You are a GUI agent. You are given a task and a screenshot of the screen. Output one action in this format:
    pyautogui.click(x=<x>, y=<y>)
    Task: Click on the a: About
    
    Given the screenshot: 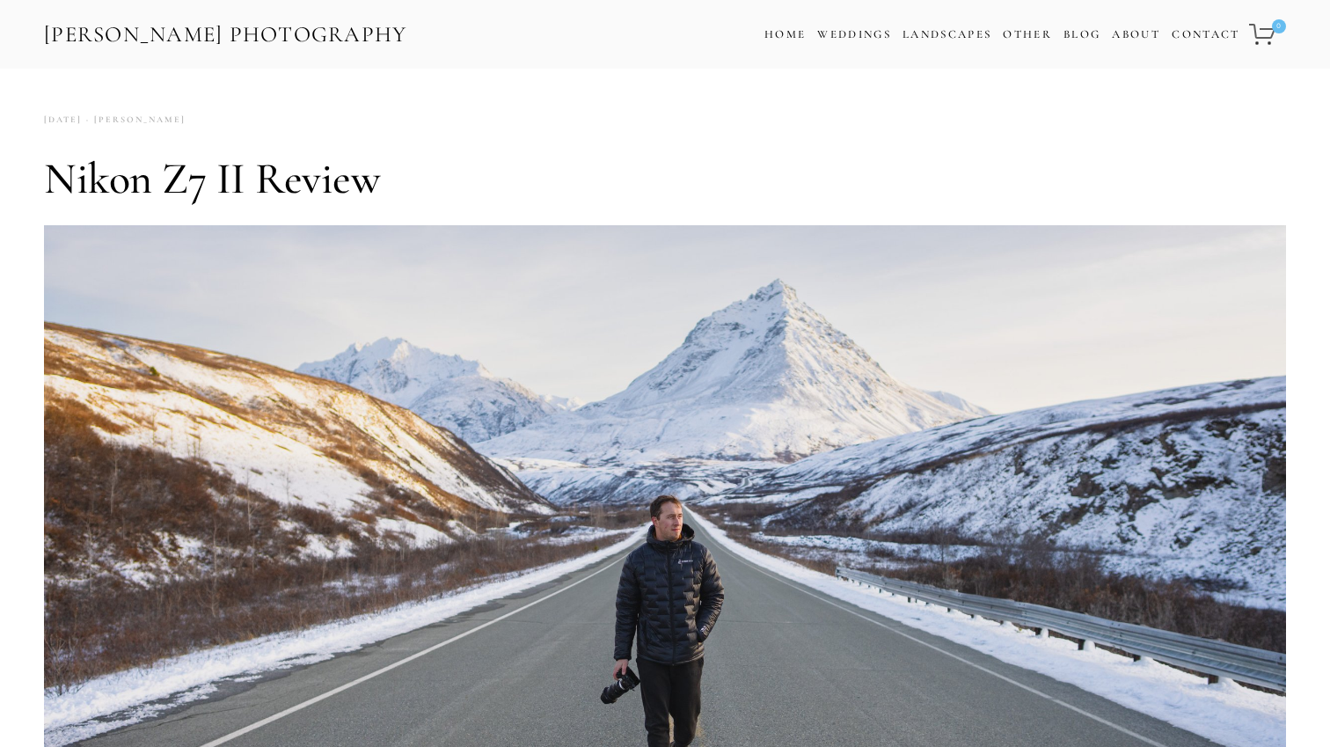 What is the action you would take?
    pyautogui.click(x=1135, y=34)
    